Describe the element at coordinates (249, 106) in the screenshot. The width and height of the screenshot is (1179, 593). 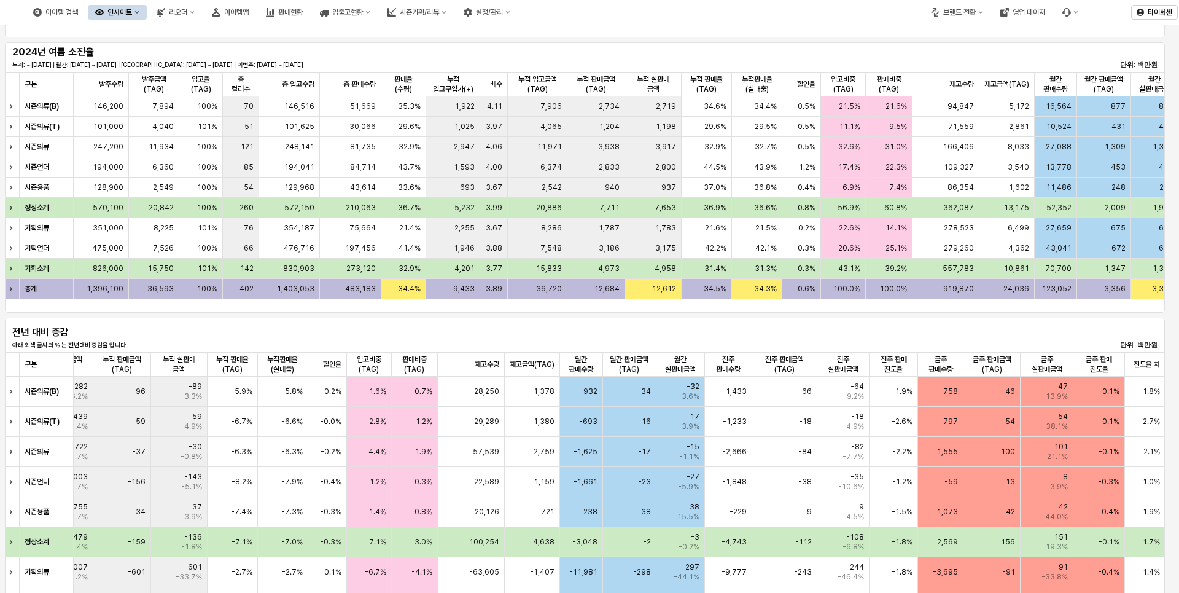
I see `span: 70` at that location.